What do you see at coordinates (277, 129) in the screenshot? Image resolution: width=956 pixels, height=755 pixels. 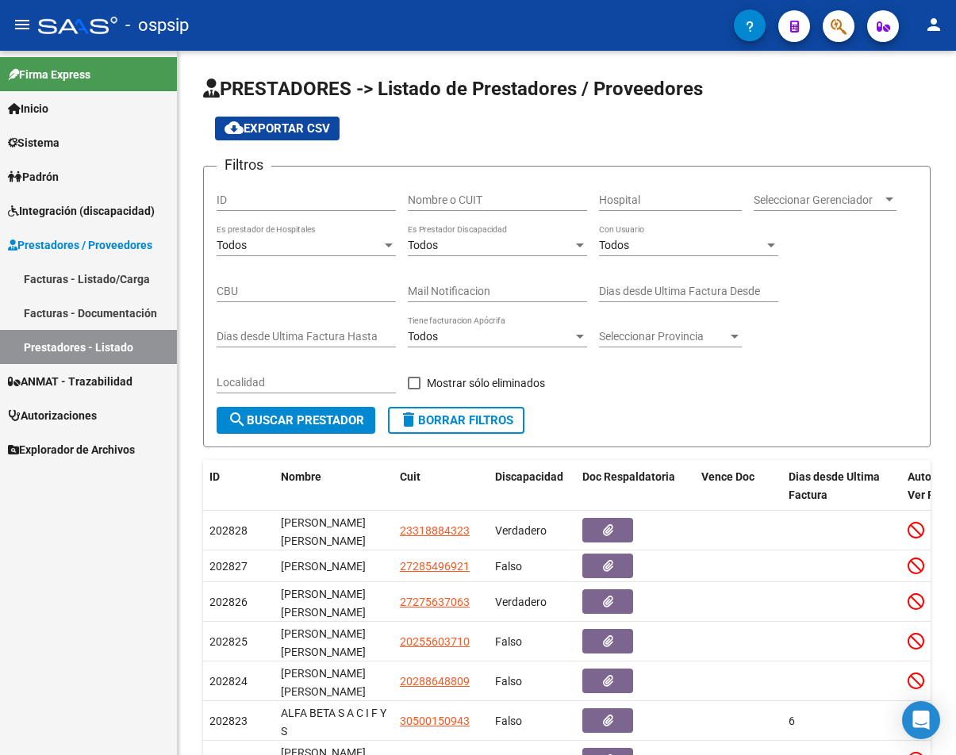 I see `span: Exportar CSV` at bounding box center [277, 129].